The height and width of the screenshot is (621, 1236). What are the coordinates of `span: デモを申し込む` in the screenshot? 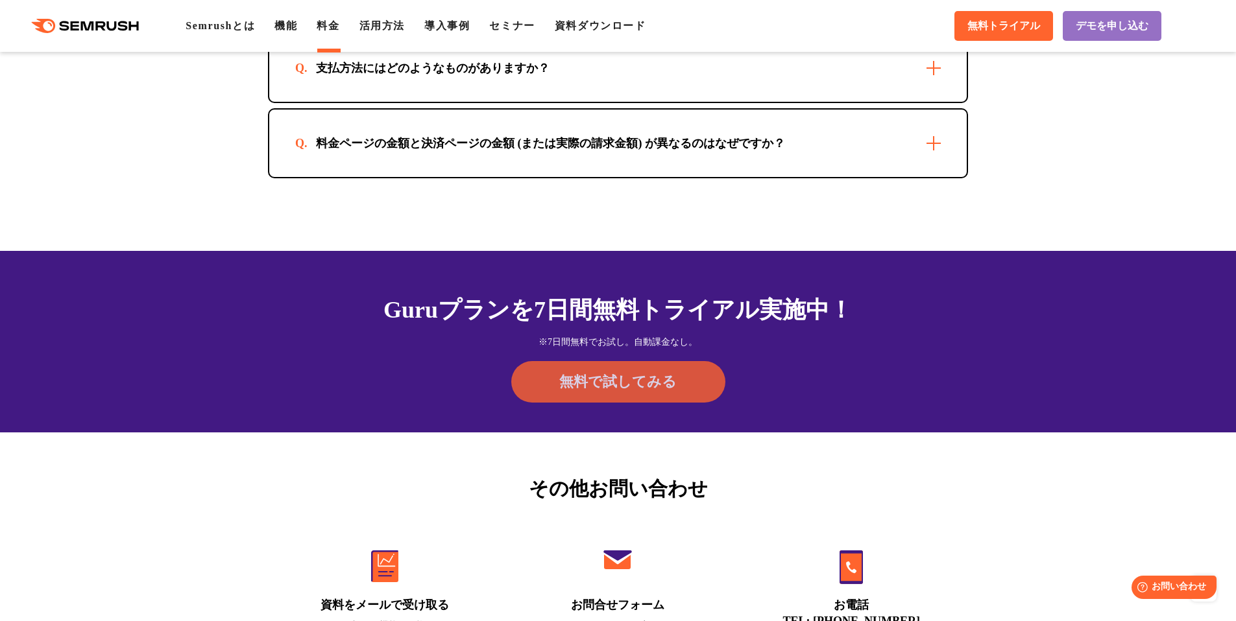 It's located at (1112, 26).